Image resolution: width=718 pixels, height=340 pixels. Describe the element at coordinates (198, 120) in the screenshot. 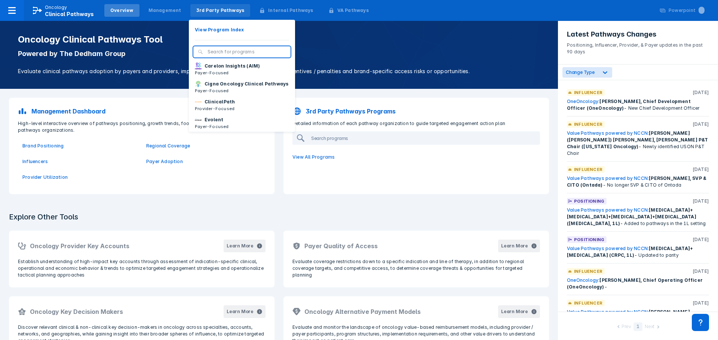

I see `img: new-century-health.png` at that location.